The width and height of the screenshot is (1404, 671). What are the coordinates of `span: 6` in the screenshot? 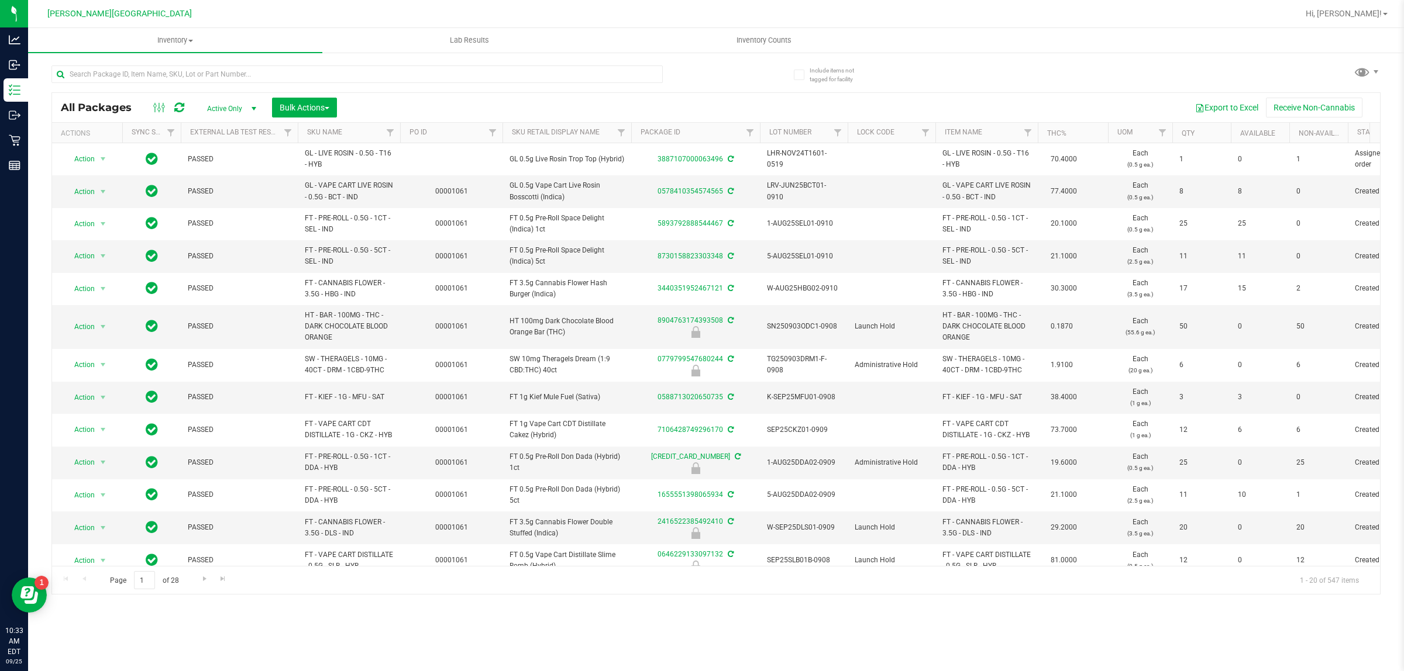 It's located at (1260, 430).